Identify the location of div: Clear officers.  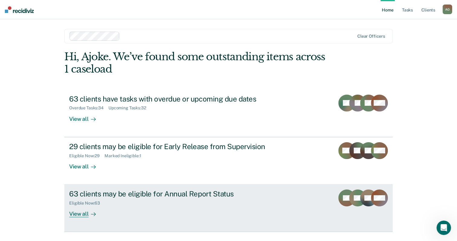
(371, 36).